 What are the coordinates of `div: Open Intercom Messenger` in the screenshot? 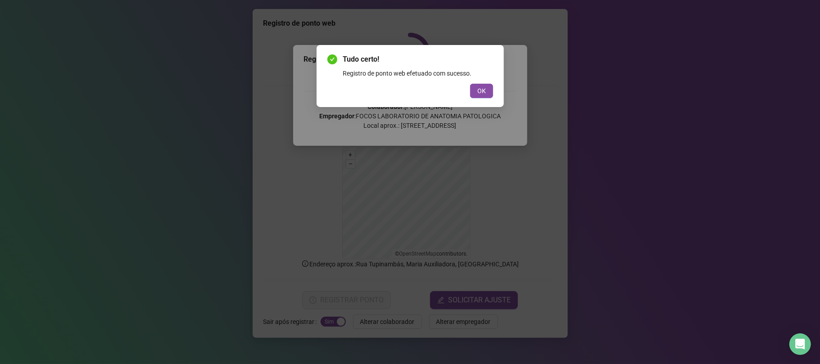 It's located at (800, 344).